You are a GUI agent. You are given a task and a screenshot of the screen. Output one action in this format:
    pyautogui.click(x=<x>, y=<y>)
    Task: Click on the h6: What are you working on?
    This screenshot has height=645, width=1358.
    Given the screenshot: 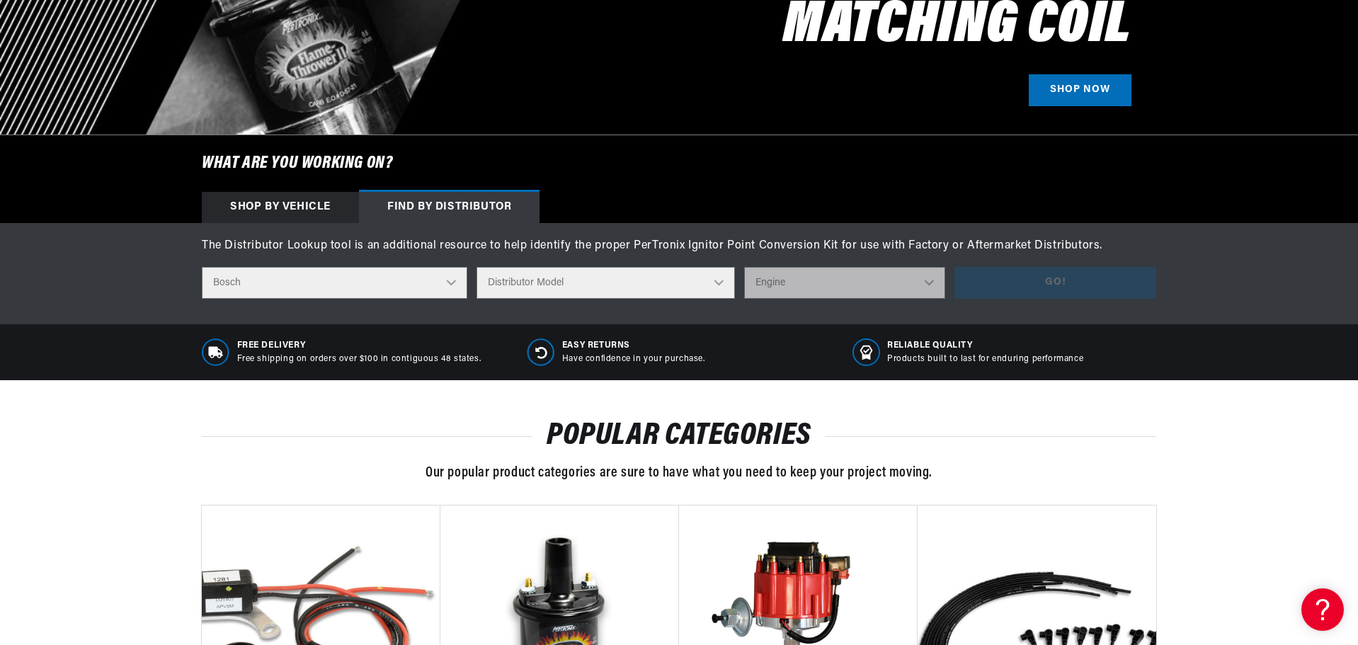 What is the action you would take?
    pyautogui.click(x=679, y=164)
    